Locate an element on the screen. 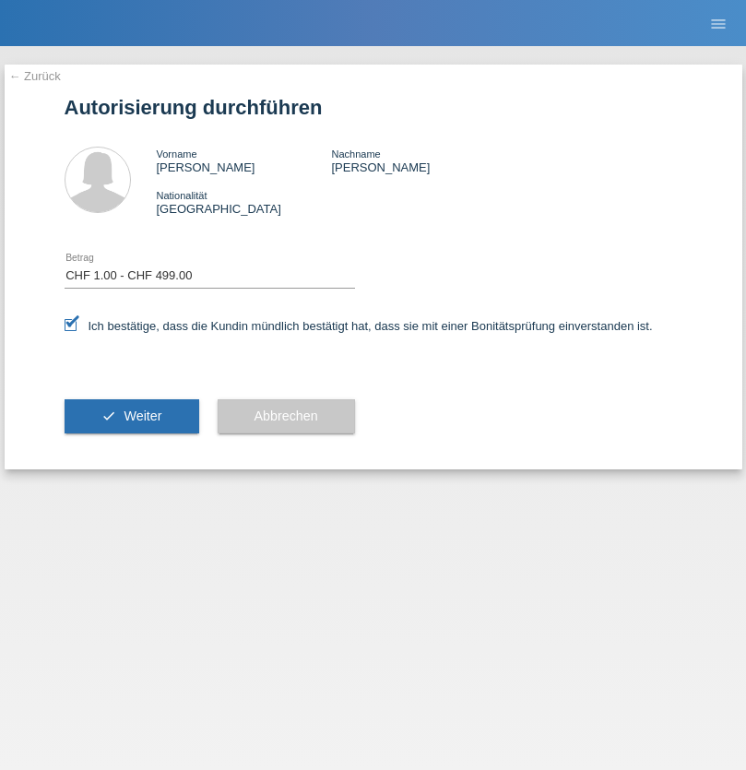 The width and height of the screenshot is (746, 770). span: Nachname is located at coordinates (355, 154).